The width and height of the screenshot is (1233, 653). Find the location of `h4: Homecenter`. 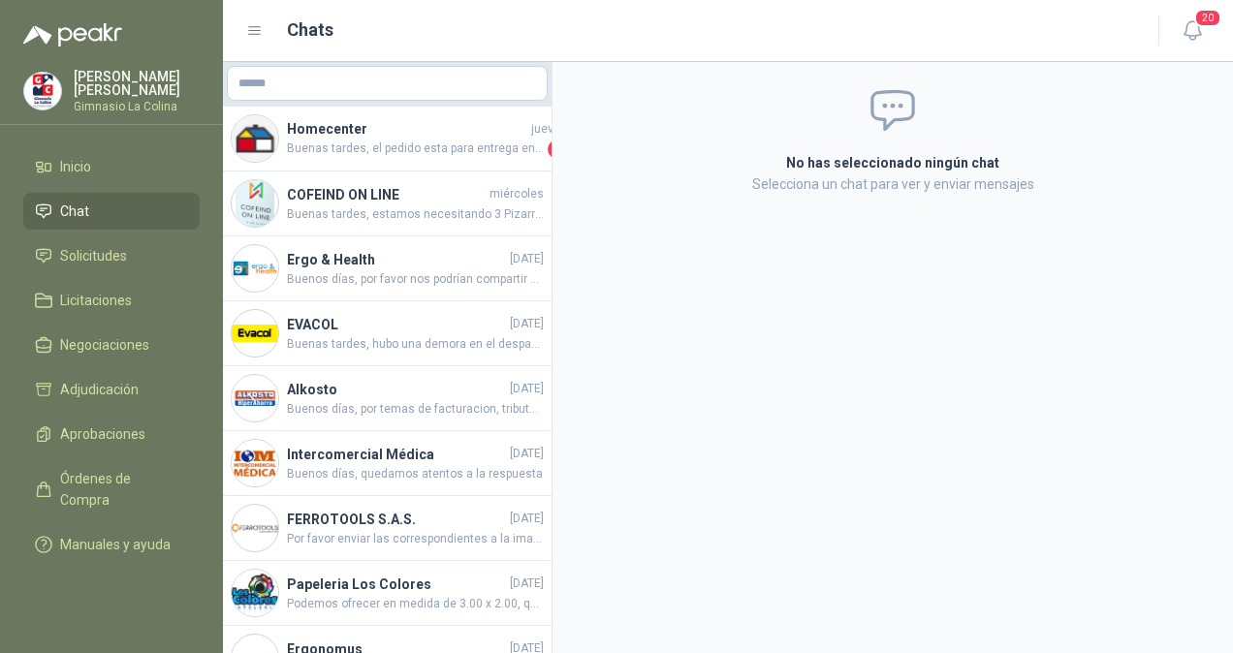

h4: Homecenter is located at coordinates (407, 129).